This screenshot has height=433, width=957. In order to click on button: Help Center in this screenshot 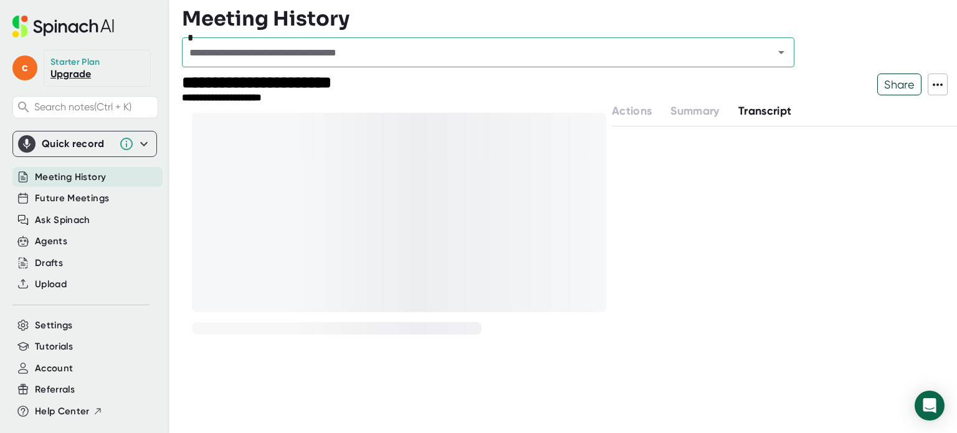, I will do `click(69, 411)`.